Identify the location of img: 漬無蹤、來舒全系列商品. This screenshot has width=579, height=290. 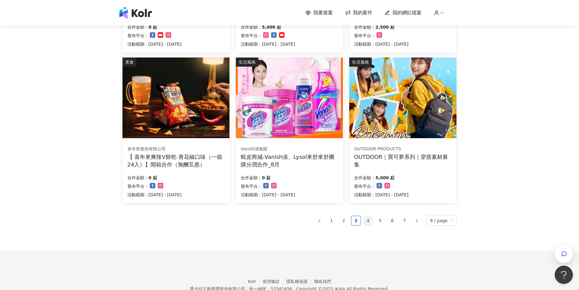
(289, 98).